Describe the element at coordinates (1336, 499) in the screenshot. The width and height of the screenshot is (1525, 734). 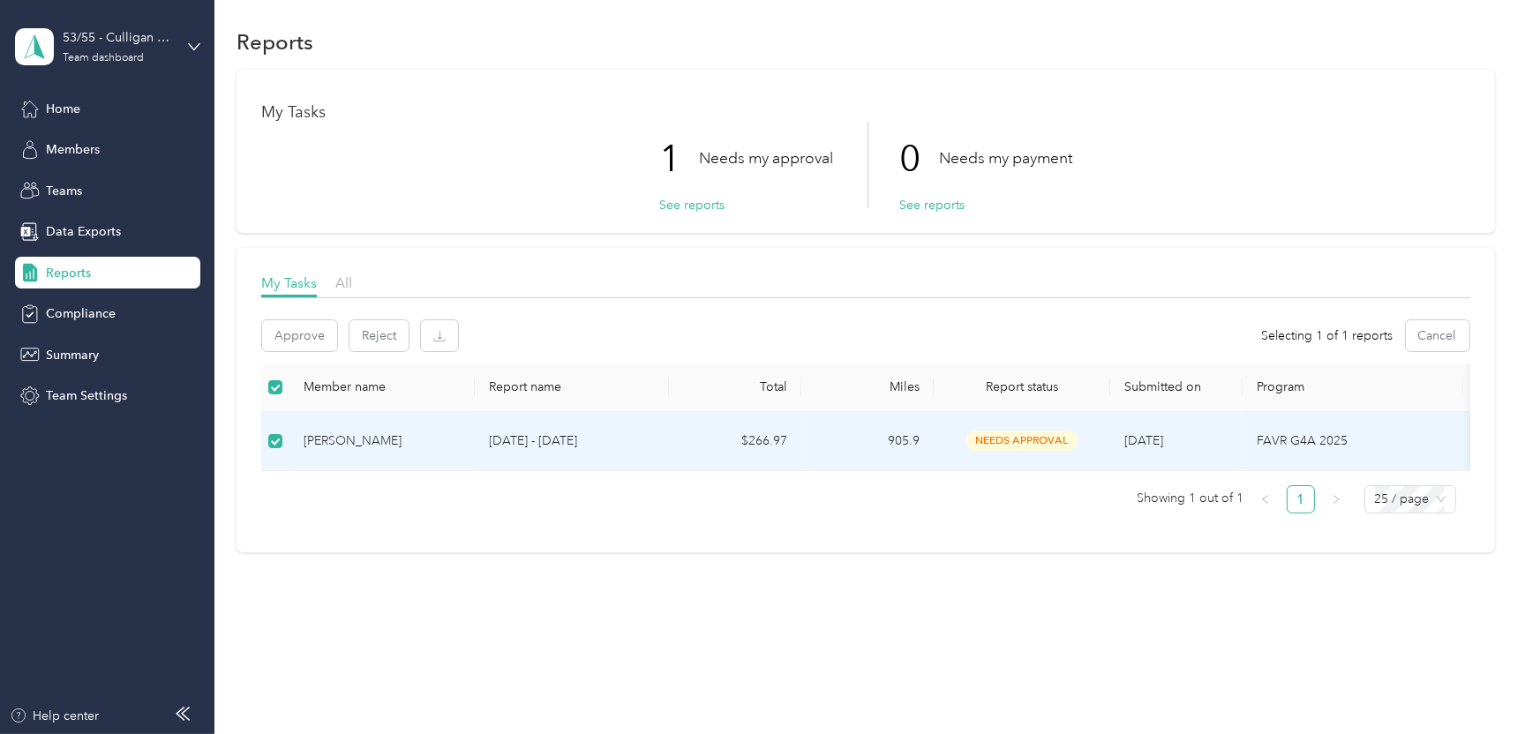
I see `button: right` at that location.